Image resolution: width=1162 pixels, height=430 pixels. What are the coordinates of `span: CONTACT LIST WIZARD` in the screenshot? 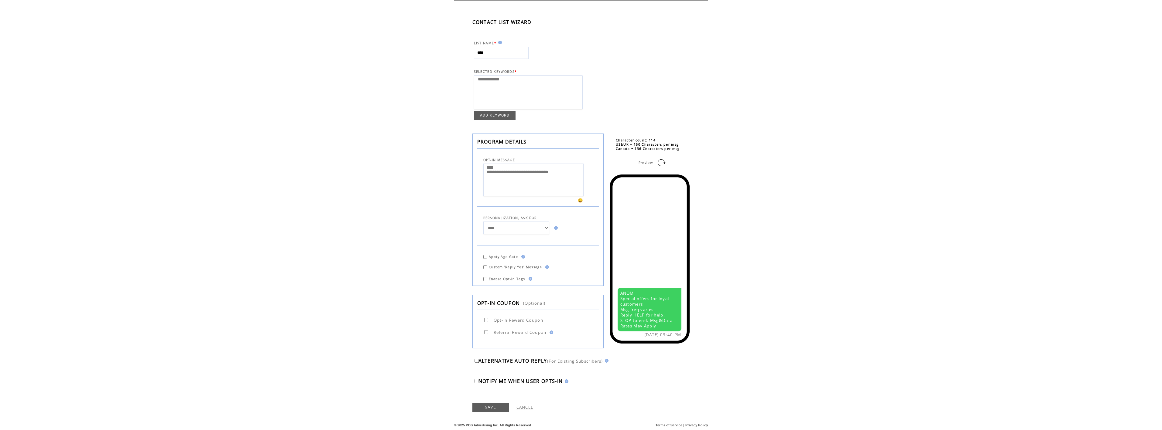 It's located at (502, 22).